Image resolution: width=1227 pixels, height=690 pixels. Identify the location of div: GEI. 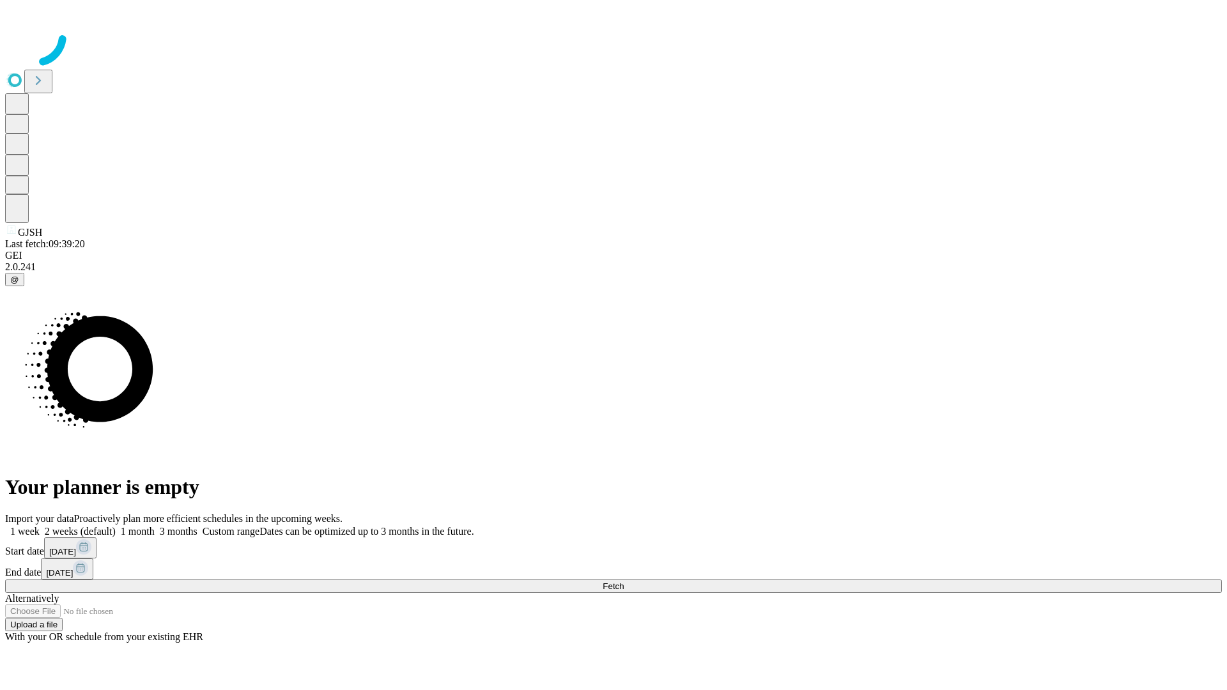
(613, 256).